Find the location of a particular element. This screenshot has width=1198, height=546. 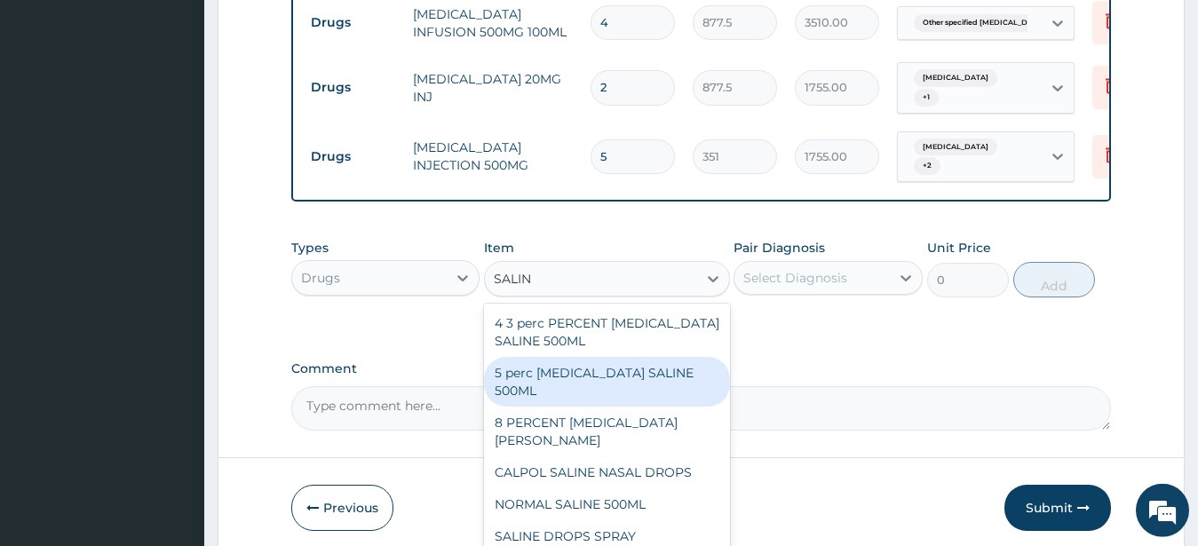

span: We're online! is located at coordinates (174, 251).